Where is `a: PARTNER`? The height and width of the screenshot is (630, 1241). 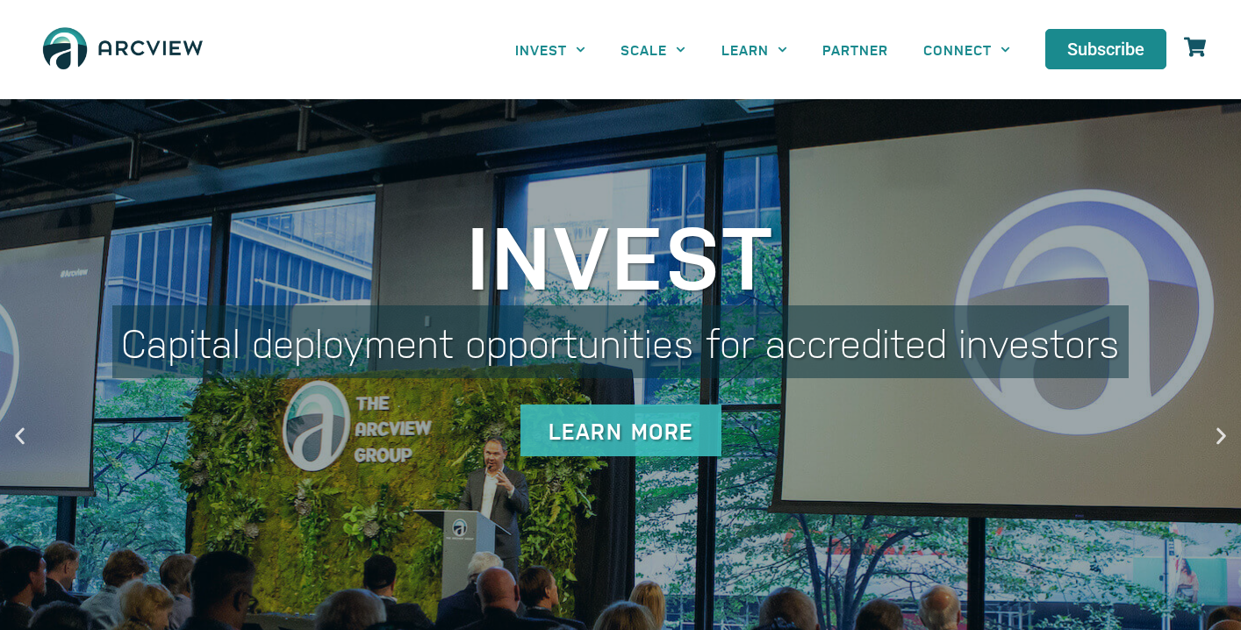 a: PARTNER is located at coordinates (855, 49).